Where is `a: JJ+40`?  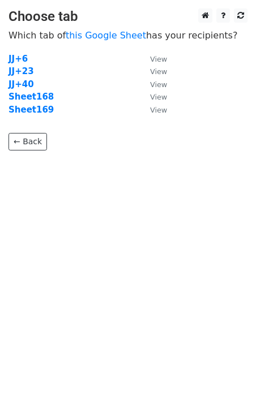
a: JJ+40 is located at coordinates (21, 84).